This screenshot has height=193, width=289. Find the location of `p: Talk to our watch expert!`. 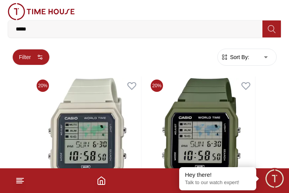

p: Talk to our watch expert! is located at coordinates (218, 182).